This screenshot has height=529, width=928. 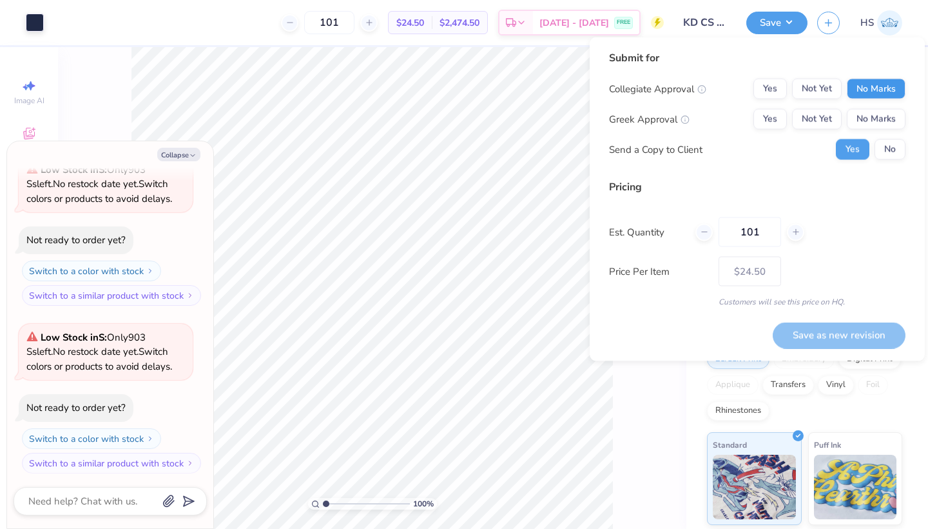 I want to click on div: Foil, so click(x=873, y=385).